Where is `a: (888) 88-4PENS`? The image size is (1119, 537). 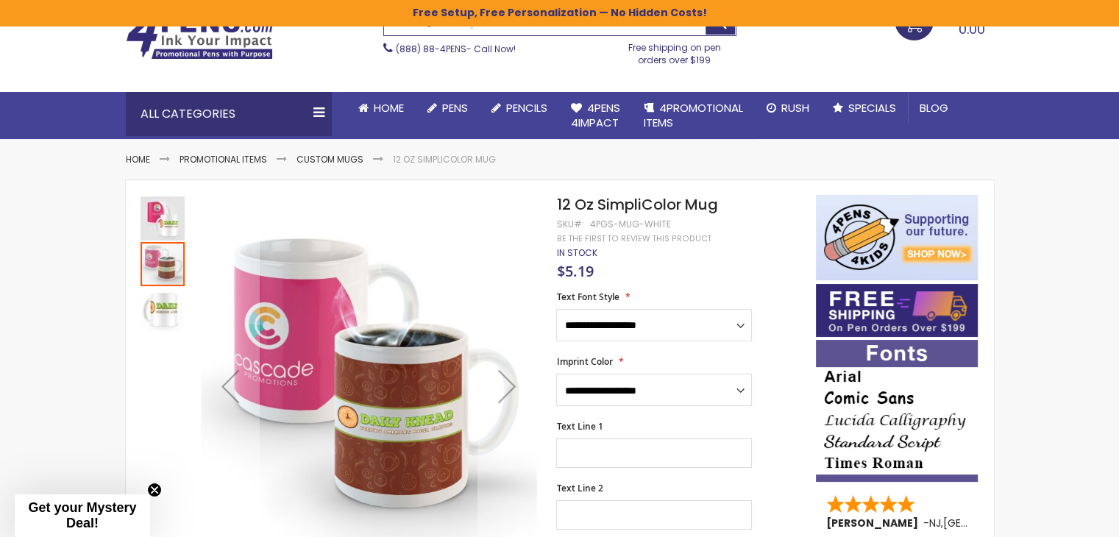
a: (888) 88-4PENS is located at coordinates (431, 49).